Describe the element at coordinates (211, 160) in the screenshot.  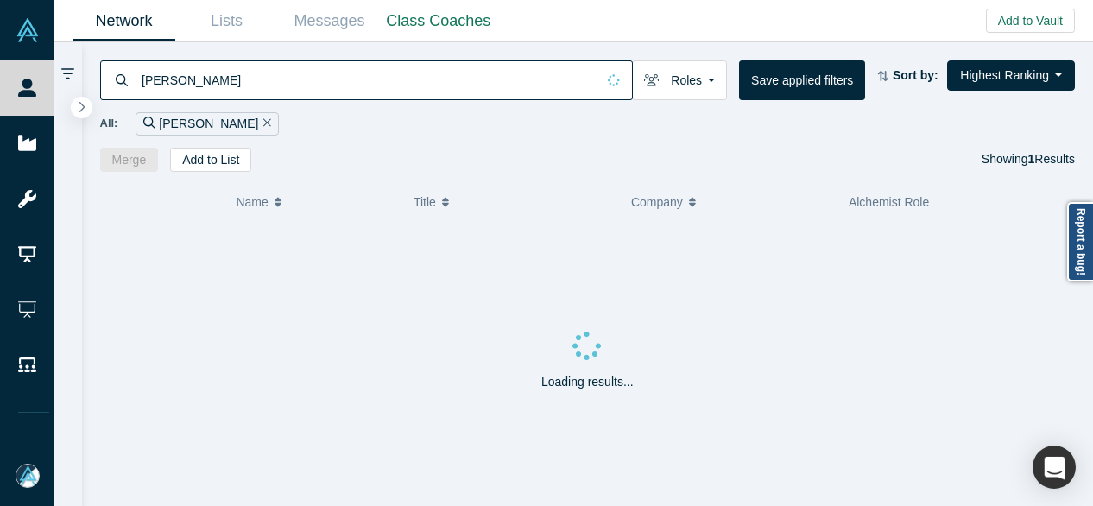
I see `button: Add to List` at that location.